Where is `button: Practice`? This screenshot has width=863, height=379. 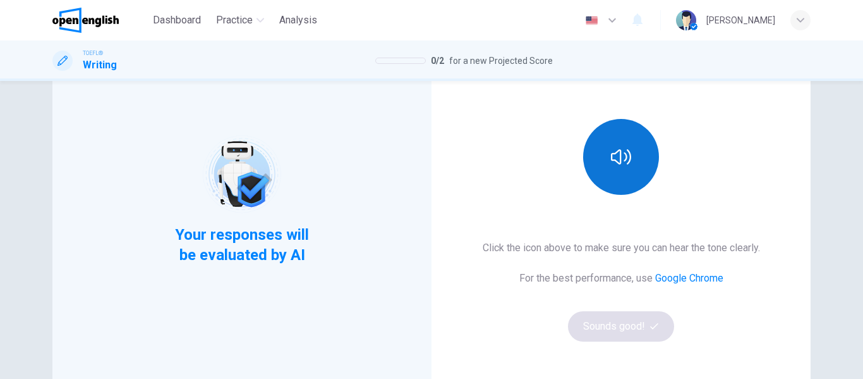 button: Practice is located at coordinates (240, 20).